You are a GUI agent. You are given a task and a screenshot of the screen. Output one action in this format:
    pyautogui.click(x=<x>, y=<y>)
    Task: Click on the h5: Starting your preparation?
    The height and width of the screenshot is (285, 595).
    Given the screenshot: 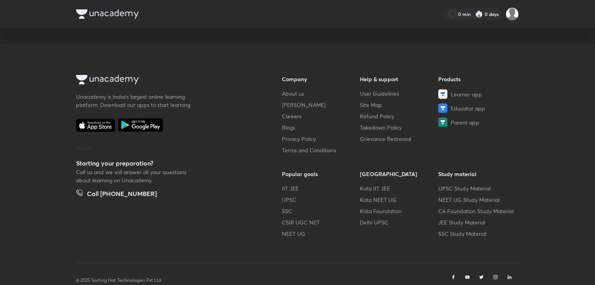 What is the action you would take?
    pyautogui.click(x=167, y=163)
    